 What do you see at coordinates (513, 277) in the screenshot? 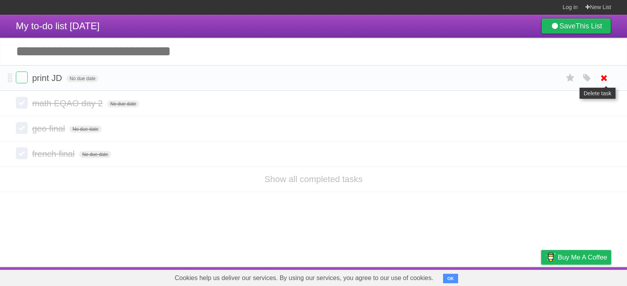
I see `a: Terms` at bounding box center [513, 277].